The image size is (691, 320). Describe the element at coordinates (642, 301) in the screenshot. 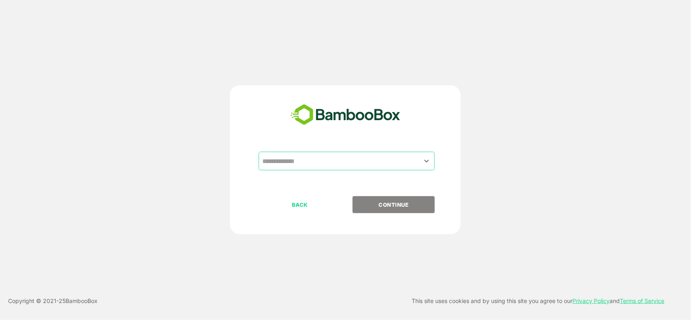

I see `a: Terms of Service` at that location.